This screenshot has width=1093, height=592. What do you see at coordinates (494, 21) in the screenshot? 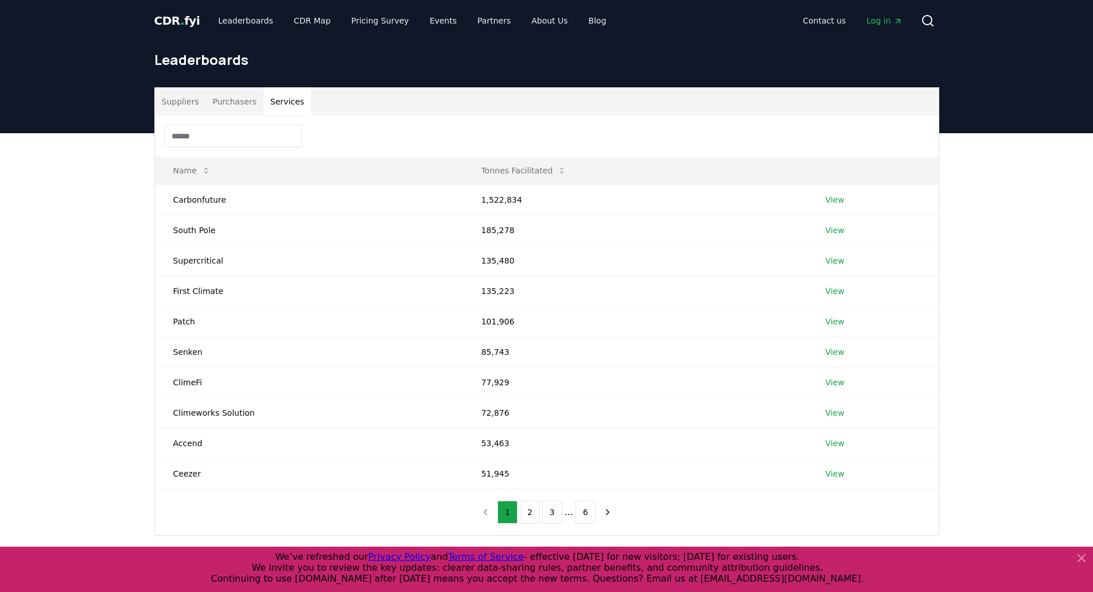
I see `a: Partners` at bounding box center [494, 21].